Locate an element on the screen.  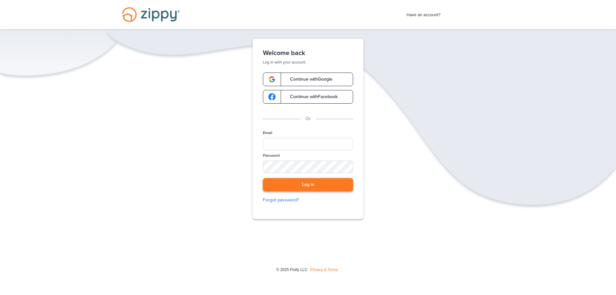
span: Continue with Facebook is located at coordinates (311, 97).